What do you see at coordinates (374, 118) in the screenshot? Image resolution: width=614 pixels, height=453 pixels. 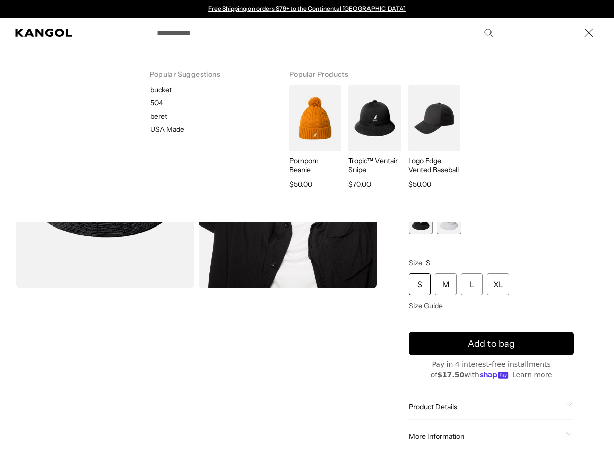 I see `img: Tropic™ Ventair Snipe` at bounding box center [374, 118].